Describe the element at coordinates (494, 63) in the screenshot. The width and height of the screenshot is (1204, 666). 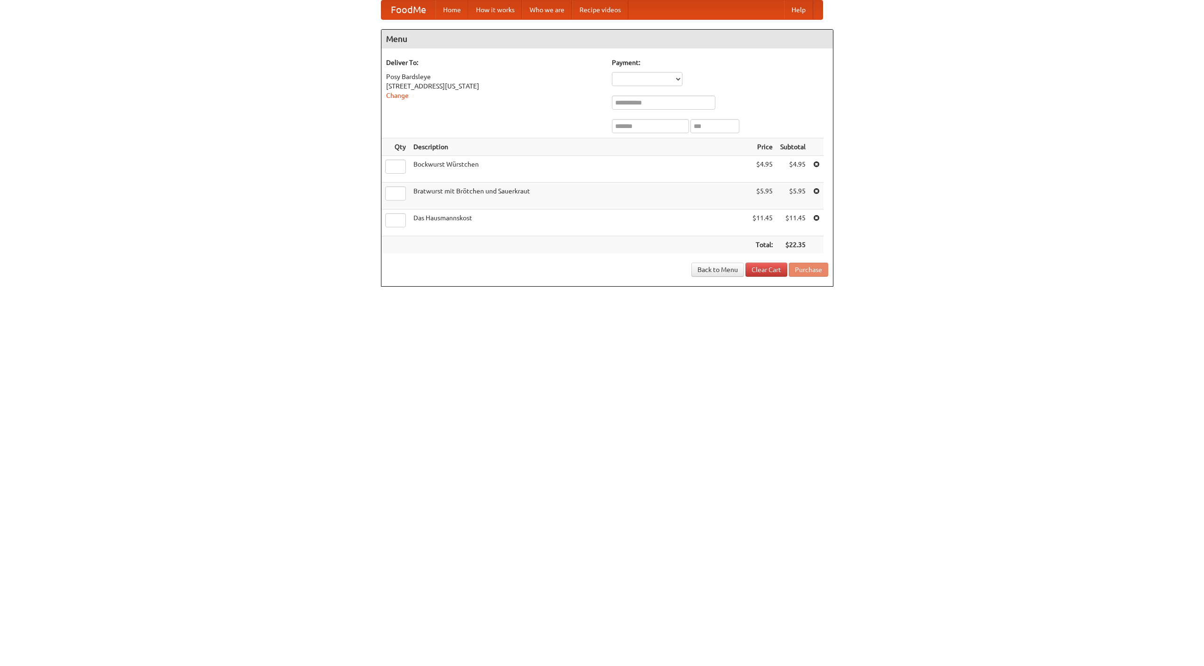
I see `h5: Deliver To:` at that location.